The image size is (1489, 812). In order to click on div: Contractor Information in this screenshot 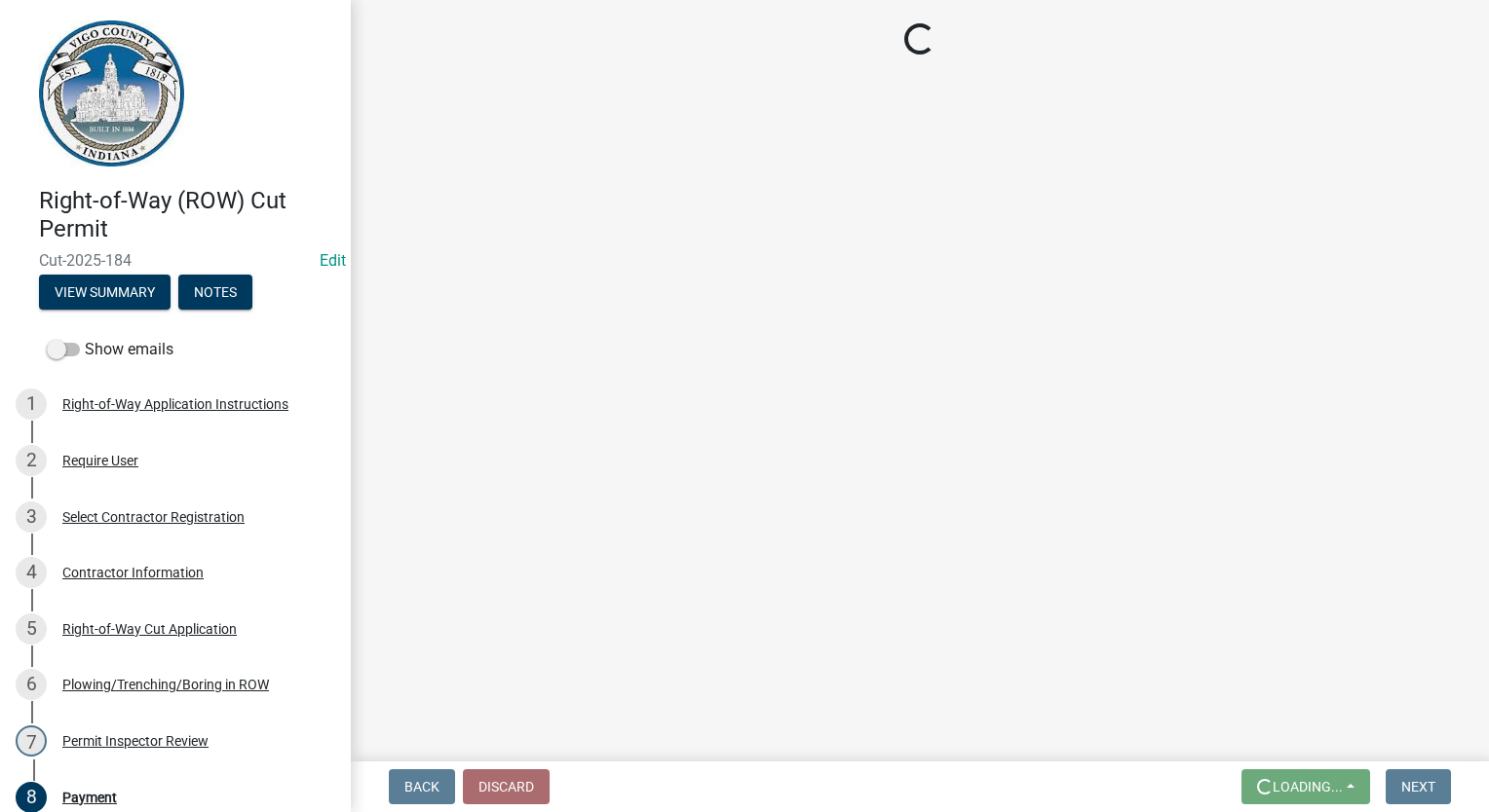, I will do `click(133, 573)`.